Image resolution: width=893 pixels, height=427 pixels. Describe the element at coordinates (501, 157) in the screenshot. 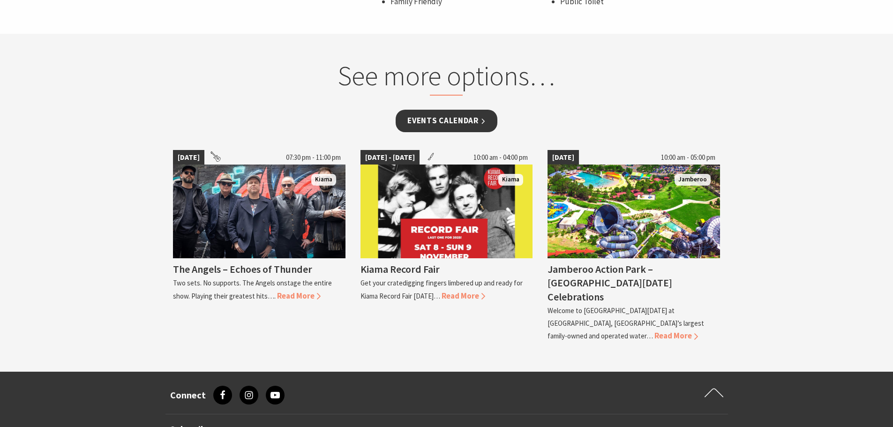

I see `span: 10:00 am - 04:00 pm` at that location.